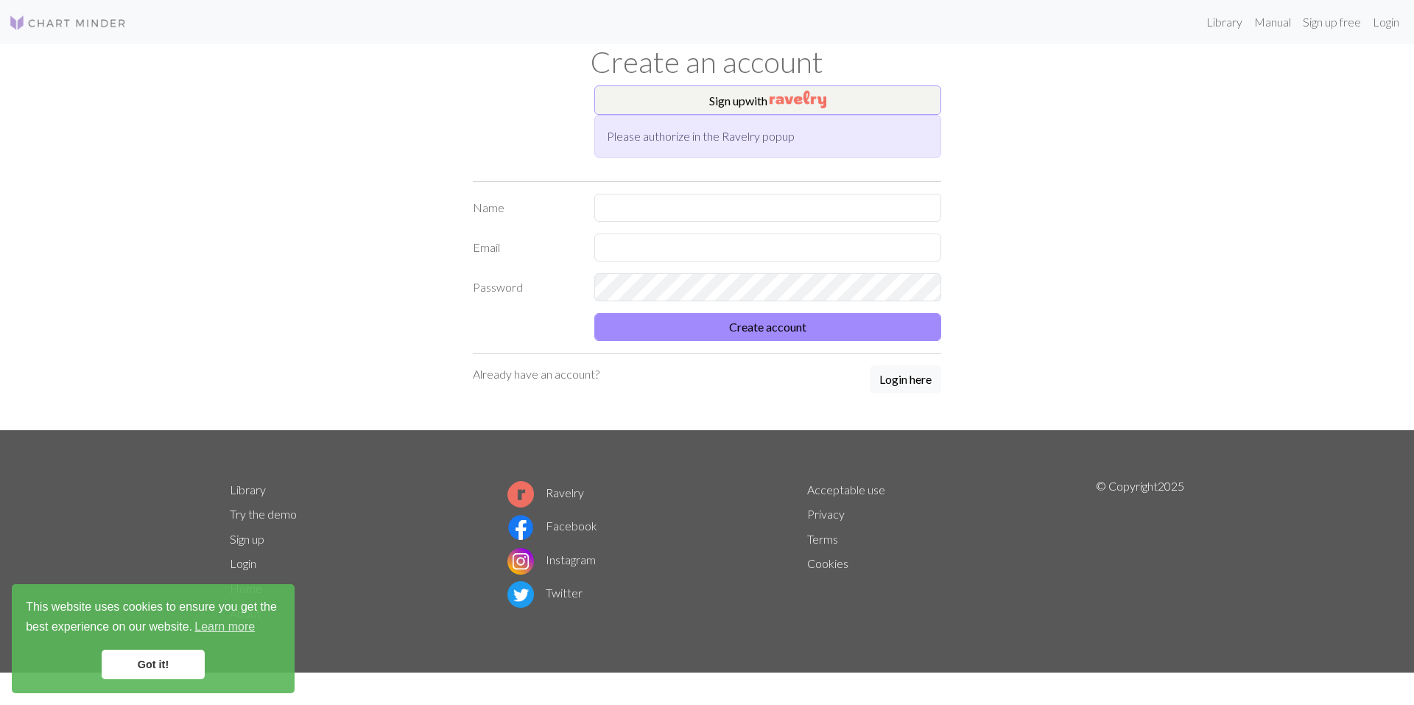 The image size is (1414, 705). I want to click on a: Sign up free, so click(1332, 22).